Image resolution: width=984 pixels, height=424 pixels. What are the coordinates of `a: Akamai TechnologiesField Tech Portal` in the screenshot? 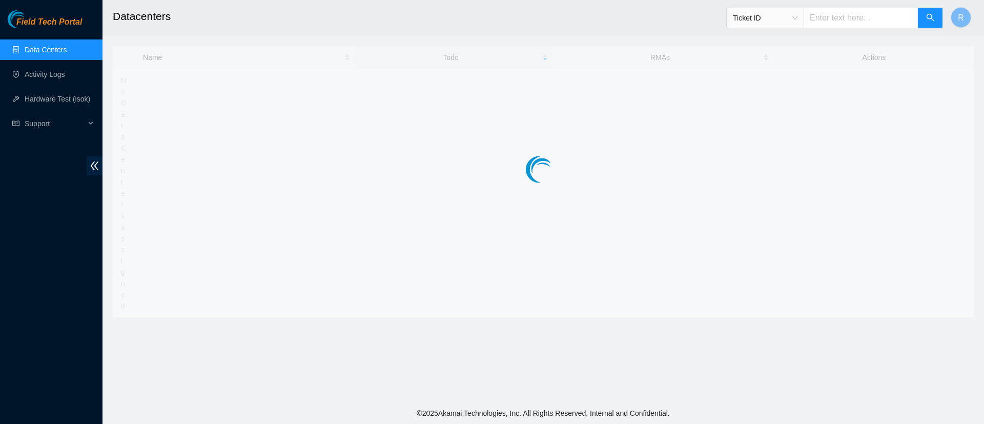 It's located at (45, 25).